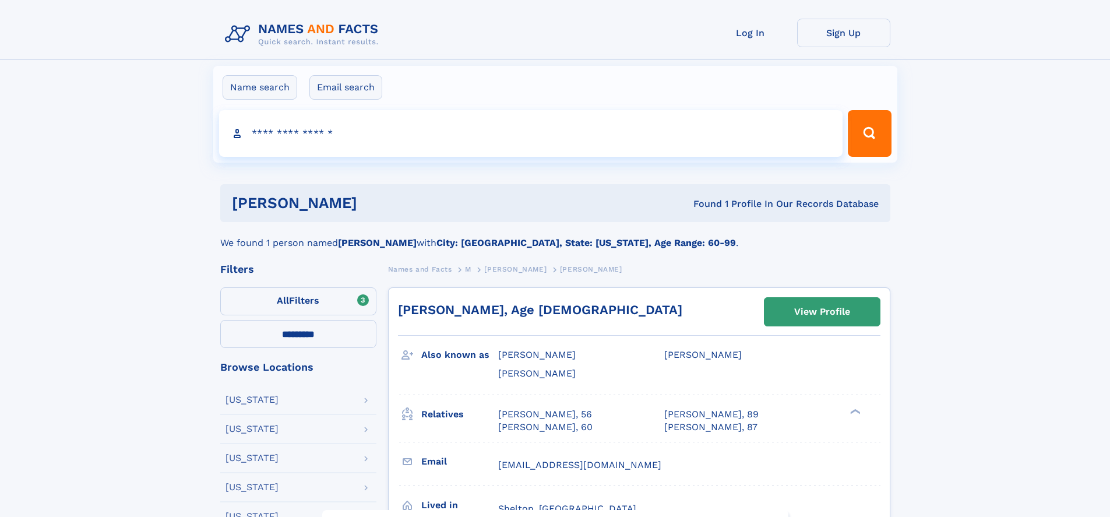 This screenshot has width=1110, height=517. I want to click on a: View Profile, so click(822, 312).